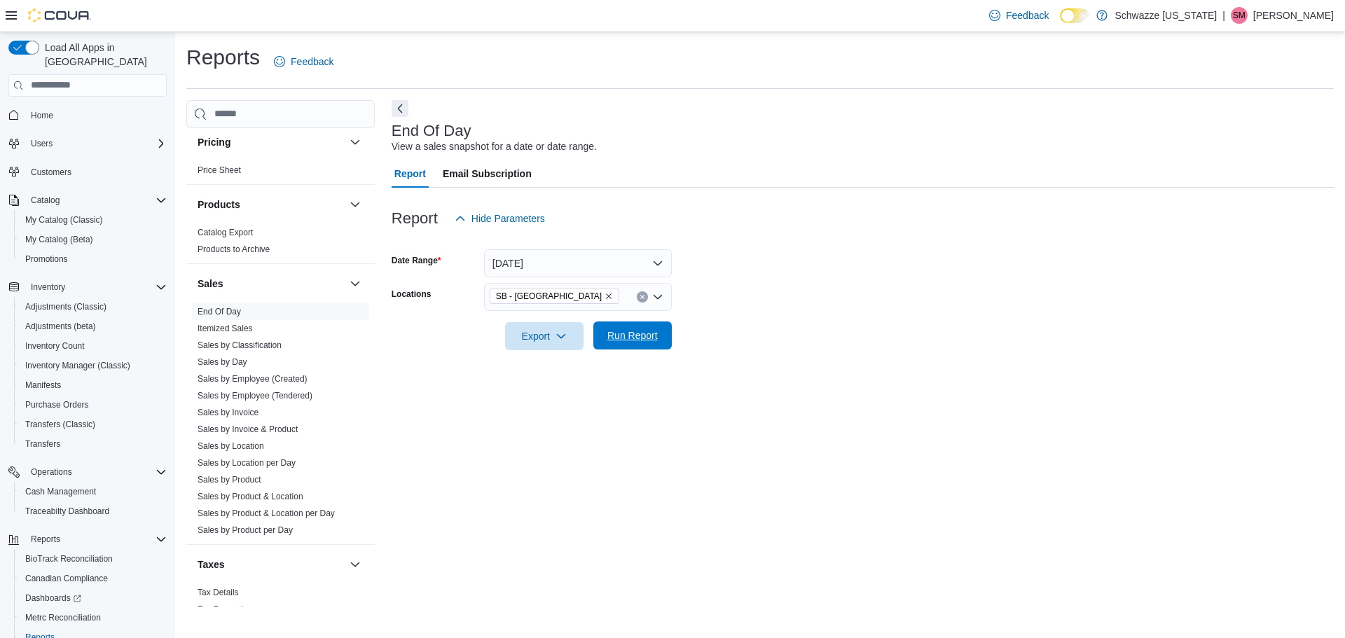 This screenshot has width=1345, height=638. Describe the element at coordinates (219, 205) in the screenshot. I see `h3: Products` at that location.